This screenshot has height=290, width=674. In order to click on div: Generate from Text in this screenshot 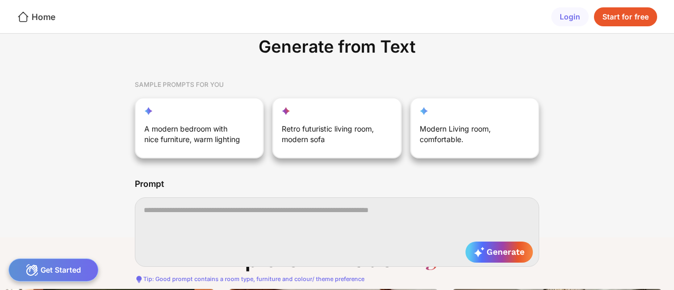, I will do `click(337, 49)`.